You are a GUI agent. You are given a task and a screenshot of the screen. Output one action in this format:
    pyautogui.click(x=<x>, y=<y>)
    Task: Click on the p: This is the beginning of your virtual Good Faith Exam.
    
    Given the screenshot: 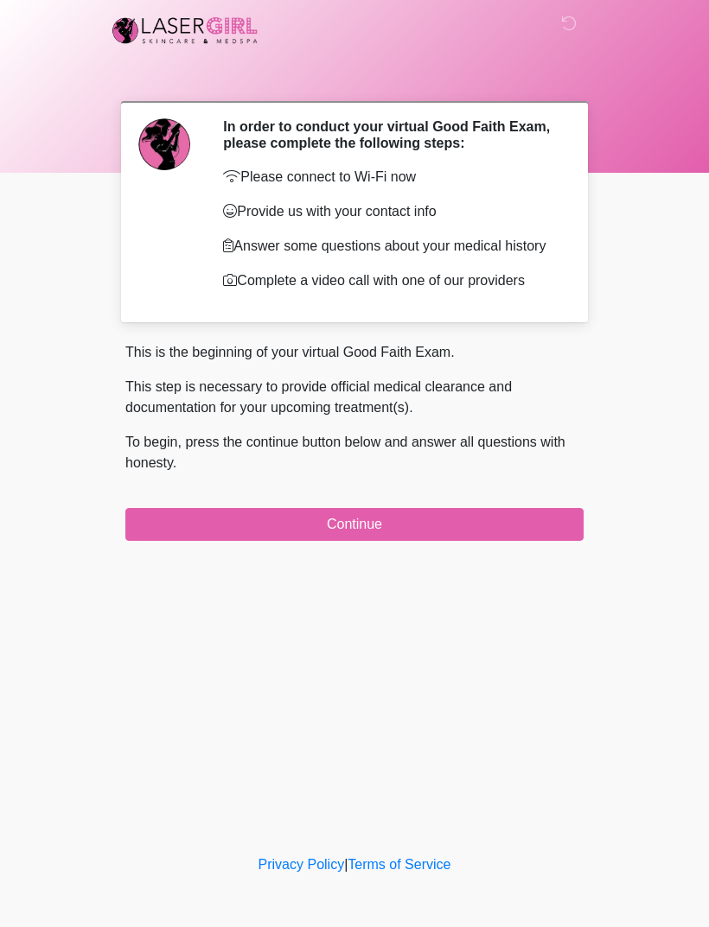 What is the action you would take?
    pyautogui.click(x=354, y=353)
    